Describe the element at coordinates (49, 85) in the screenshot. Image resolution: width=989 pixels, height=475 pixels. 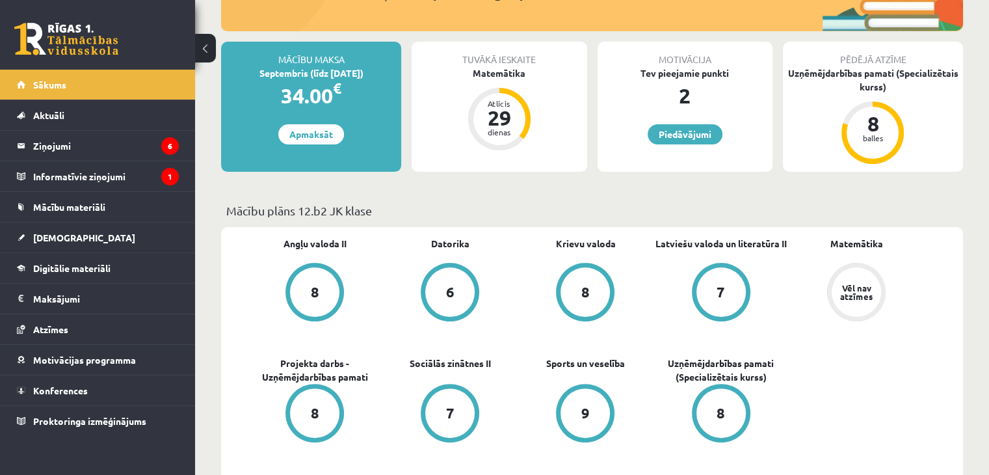
I see `span: Sākums` at that location.